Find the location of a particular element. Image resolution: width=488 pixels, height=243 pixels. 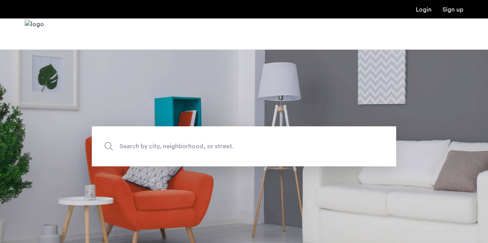

a: Registration is located at coordinates (453, 10).